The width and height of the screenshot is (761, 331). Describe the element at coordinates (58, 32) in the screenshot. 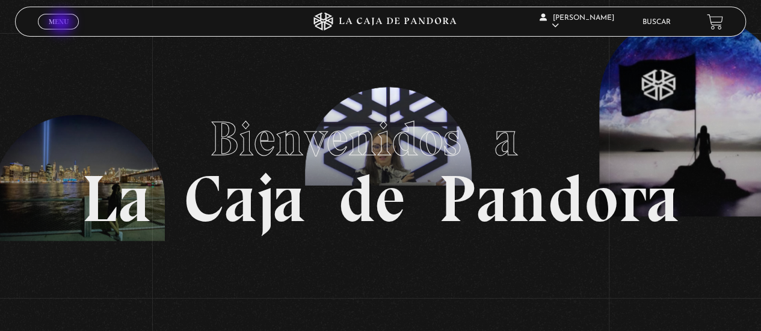

I see `span: Cerrar` at that location.